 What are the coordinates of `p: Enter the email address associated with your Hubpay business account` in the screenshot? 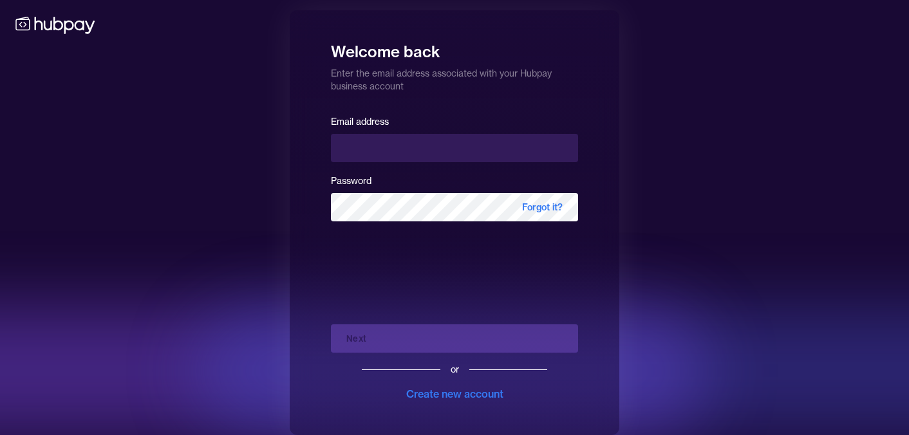 It's located at (454, 77).